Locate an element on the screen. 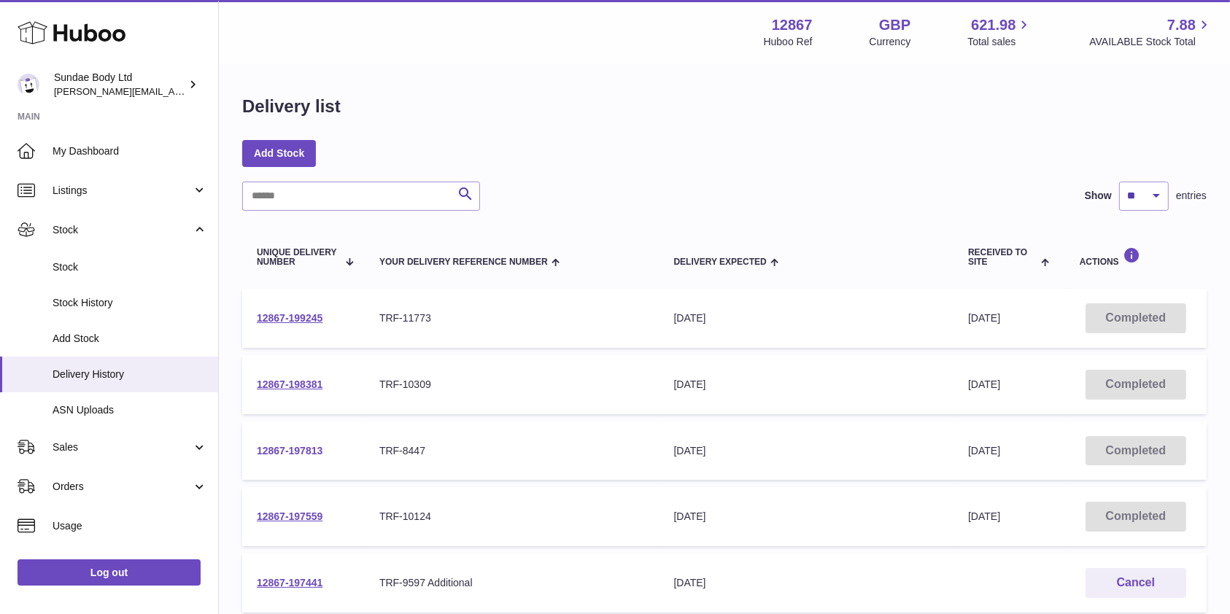  div: TRF-8447 is located at coordinates (512, 451).